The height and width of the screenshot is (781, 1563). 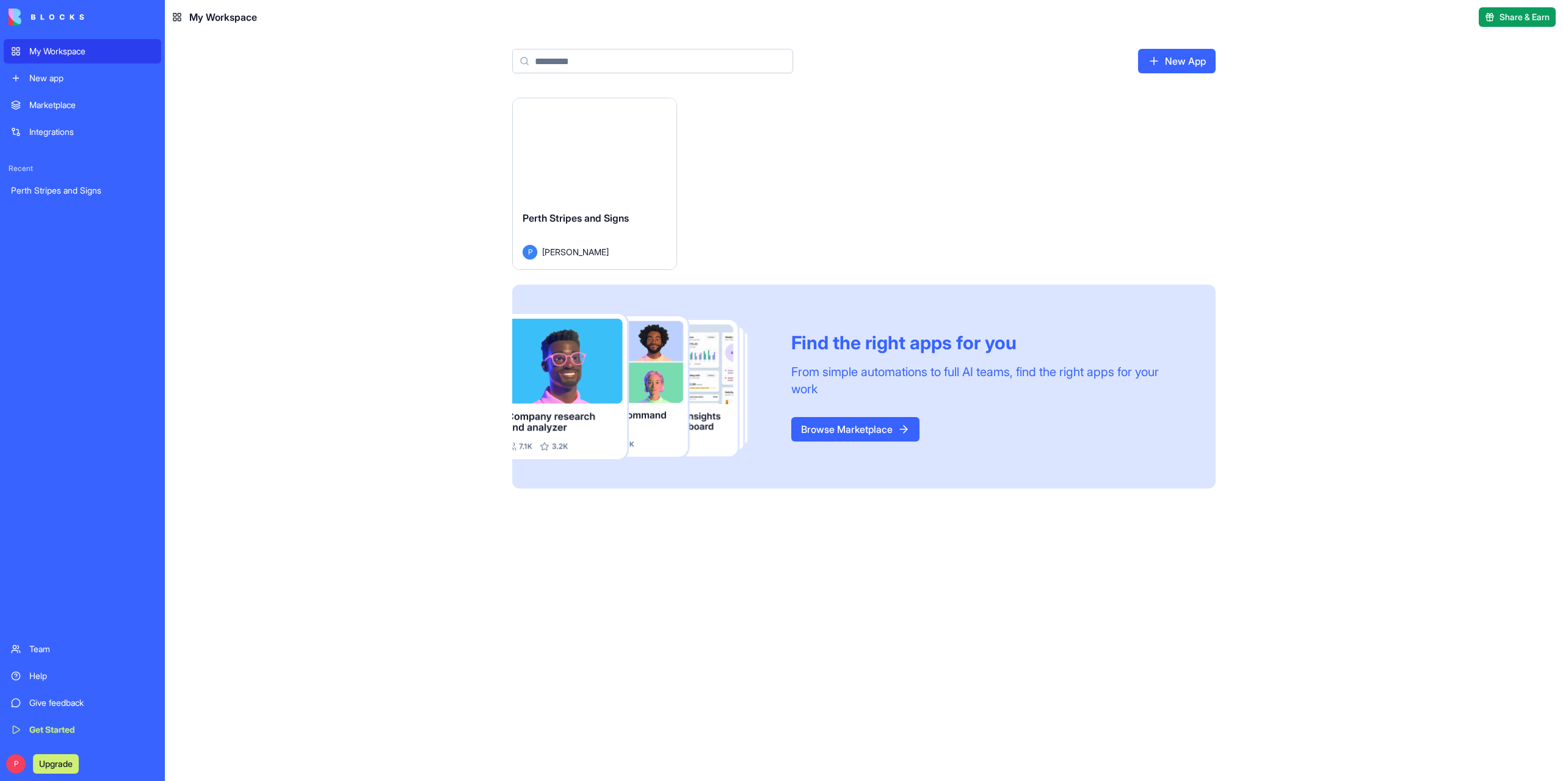 I want to click on a: New app, so click(x=82, y=78).